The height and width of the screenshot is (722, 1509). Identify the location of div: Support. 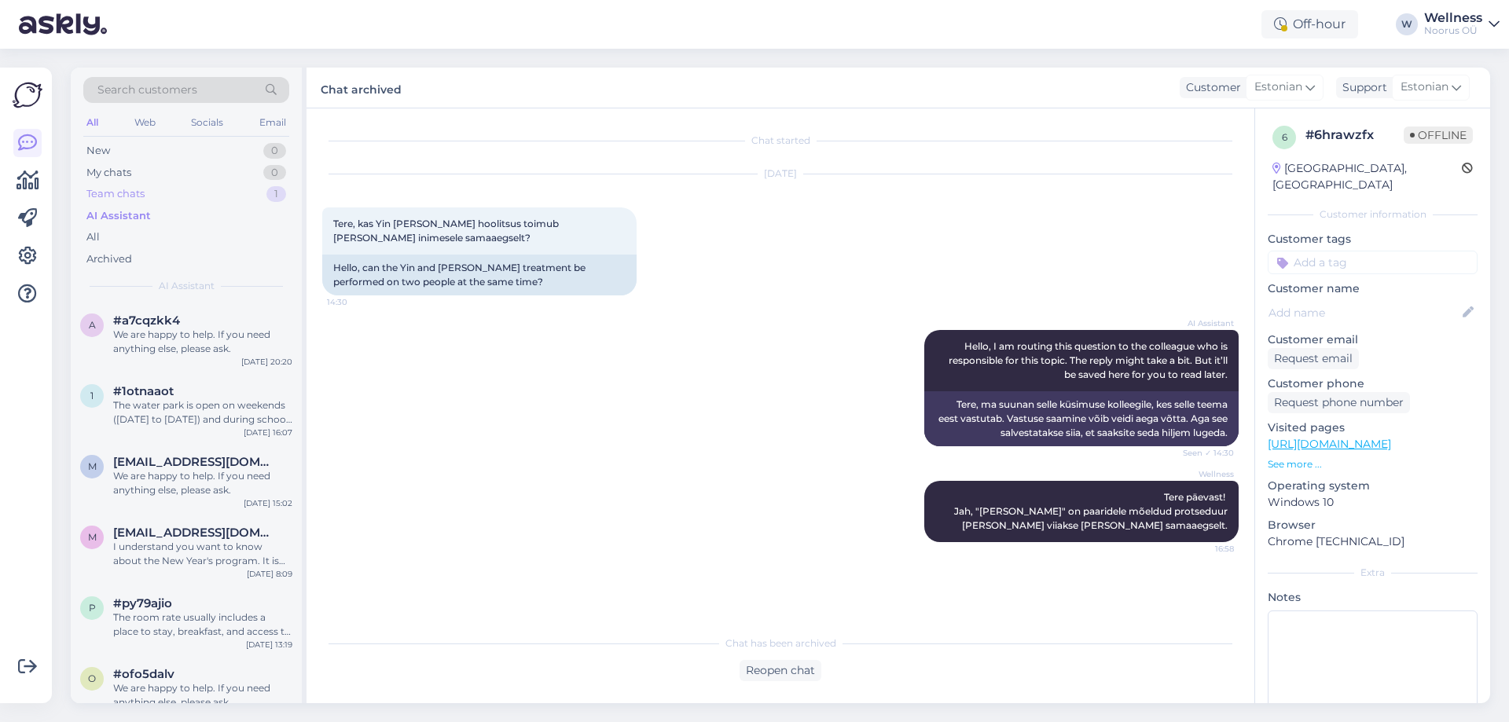
(1361, 87).